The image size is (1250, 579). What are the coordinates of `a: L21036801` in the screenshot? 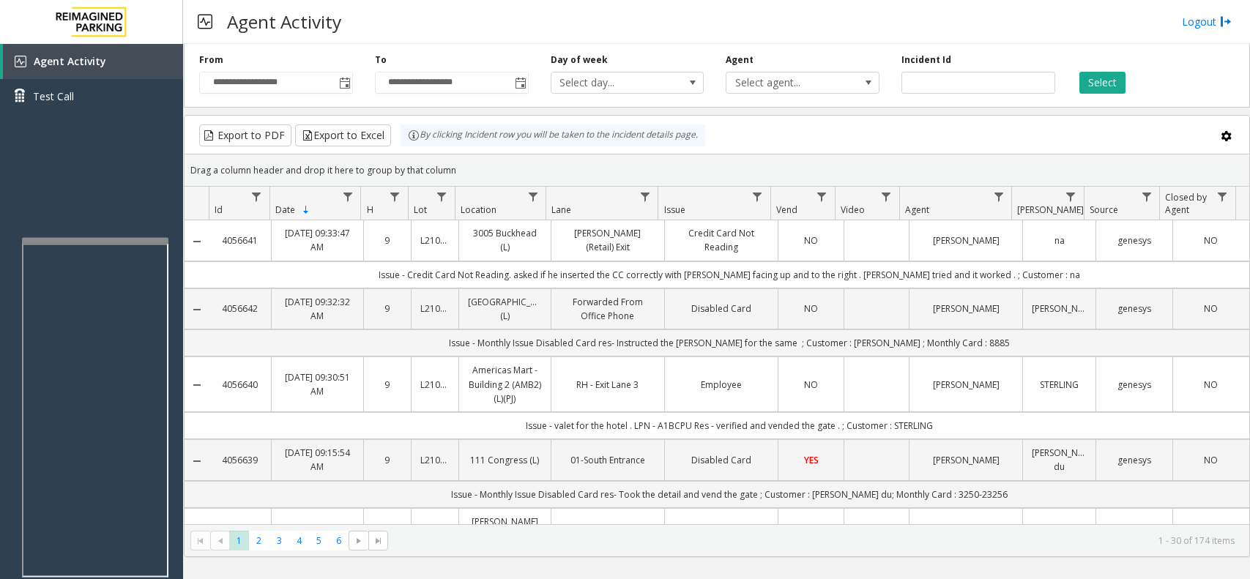 It's located at (435, 384).